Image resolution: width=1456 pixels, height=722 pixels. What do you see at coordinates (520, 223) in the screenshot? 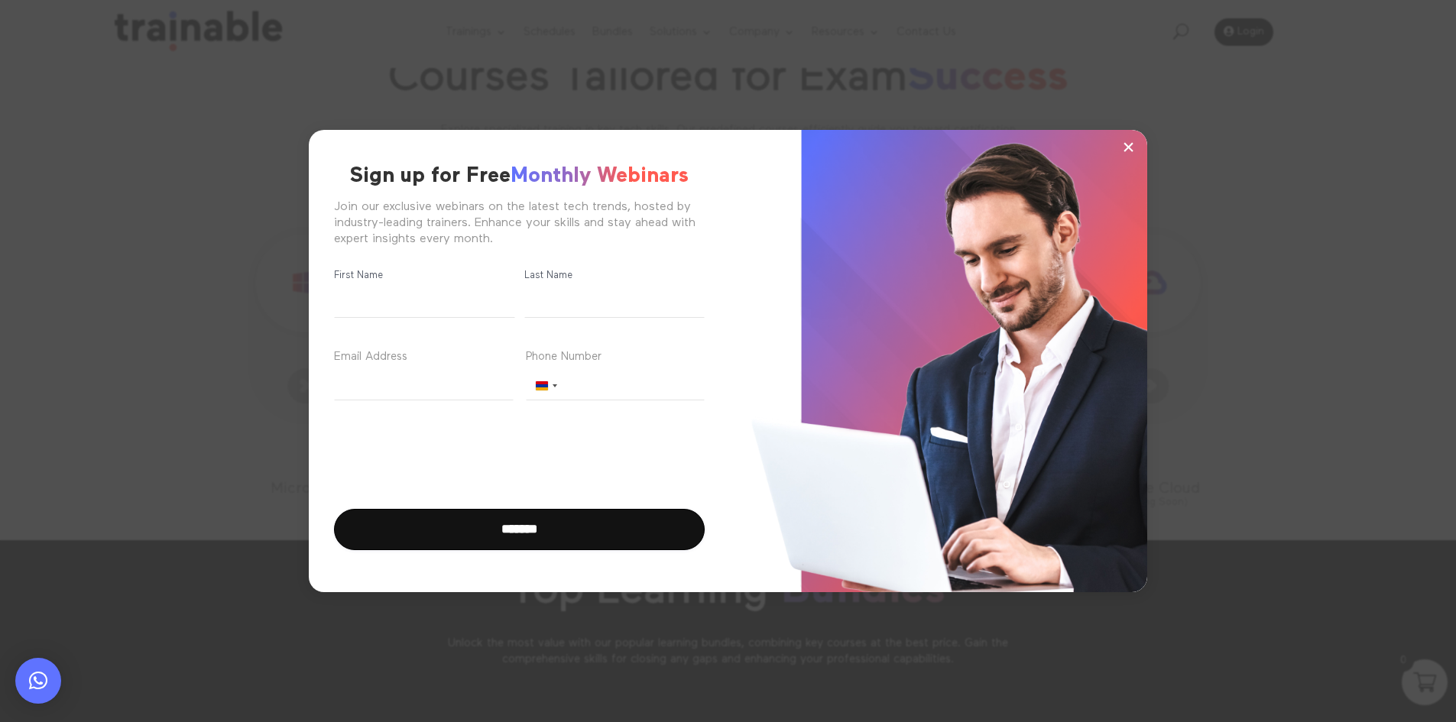
I see `div: Join our exclusive webinars on the latest tech trends, hosted by industry-leading trainers. Enhan...` at bounding box center [520, 223].